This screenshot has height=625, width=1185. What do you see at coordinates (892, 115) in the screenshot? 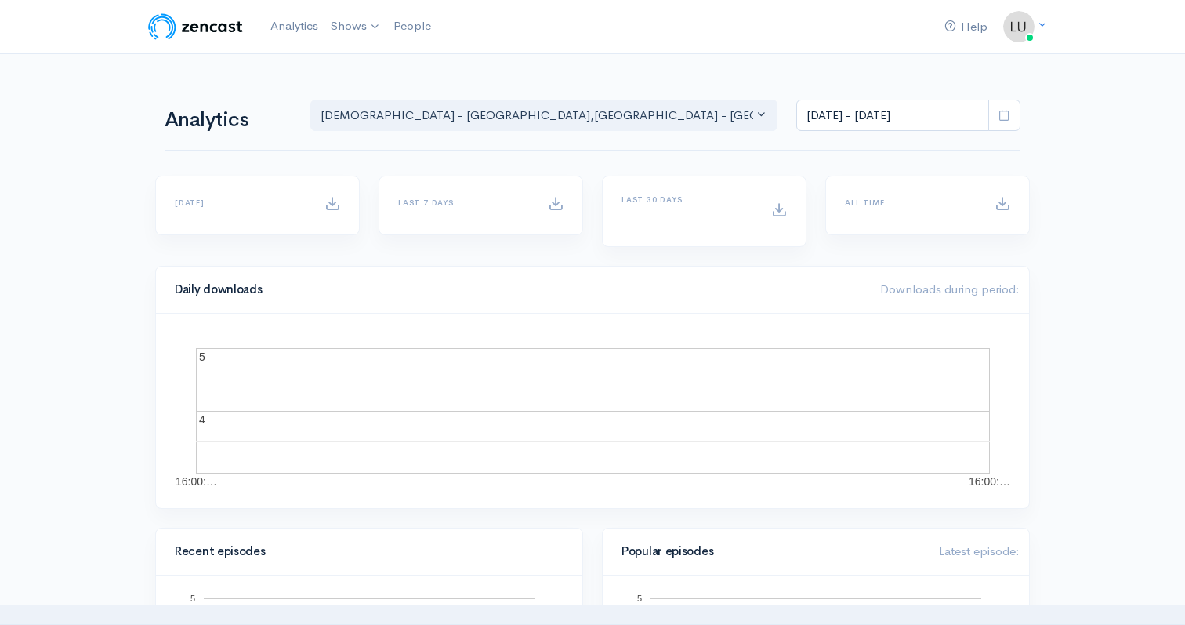
I see `input: analytics date range selector` at bounding box center [892, 115].